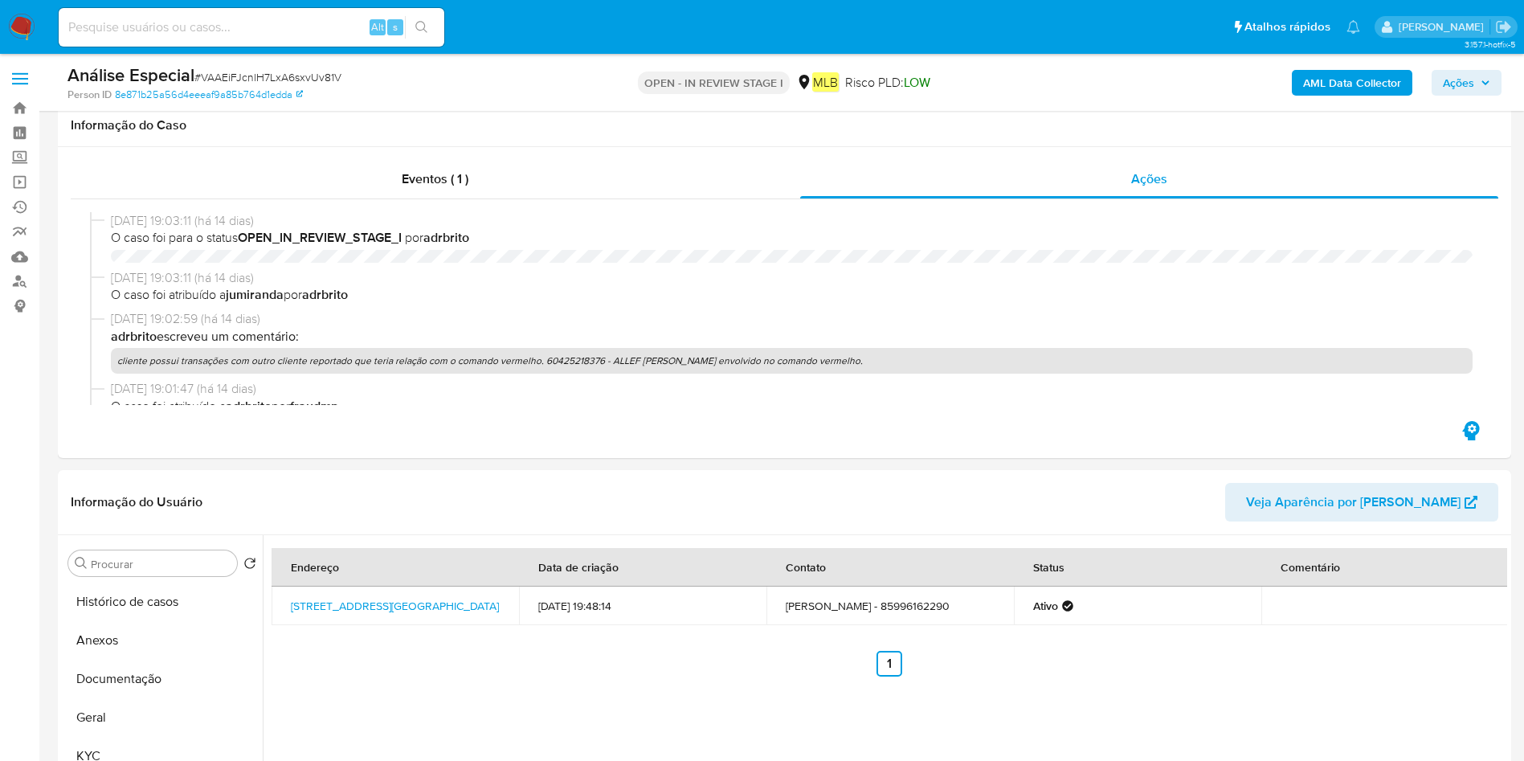  What do you see at coordinates (395, 27) in the screenshot?
I see `span: s` at bounding box center [395, 27].